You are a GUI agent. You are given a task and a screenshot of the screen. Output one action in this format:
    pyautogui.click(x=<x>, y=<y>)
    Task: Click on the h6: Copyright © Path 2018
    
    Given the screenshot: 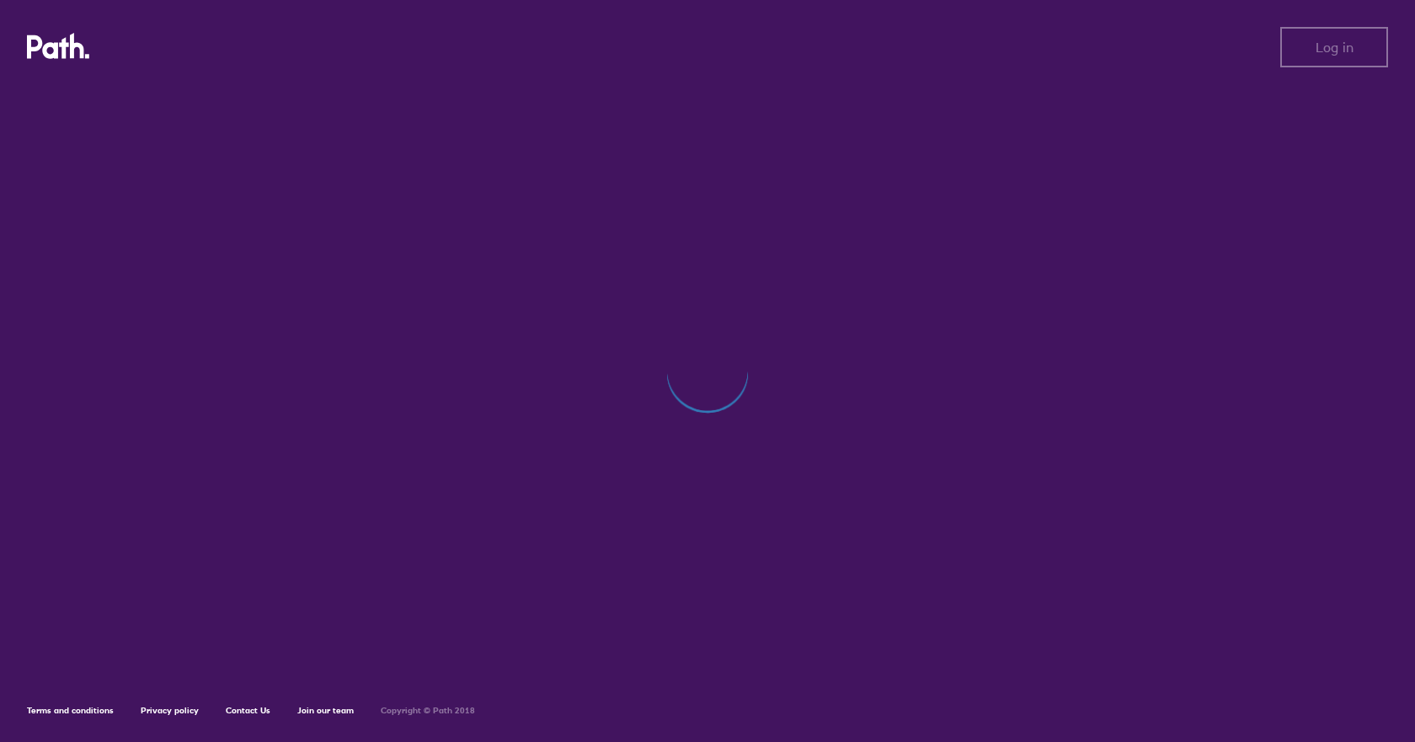 What is the action you would take?
    pyautogui.click(x=428, y=711)
    